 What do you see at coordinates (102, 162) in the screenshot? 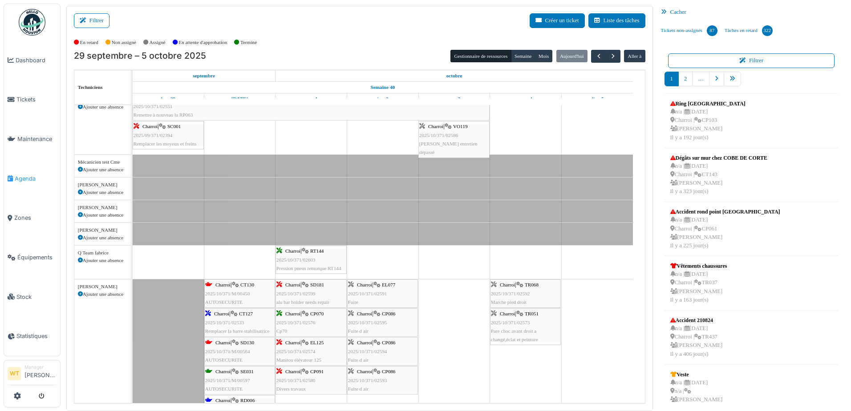
I see `div: Mécanicien test Cme` at bounding box center [102, 162].